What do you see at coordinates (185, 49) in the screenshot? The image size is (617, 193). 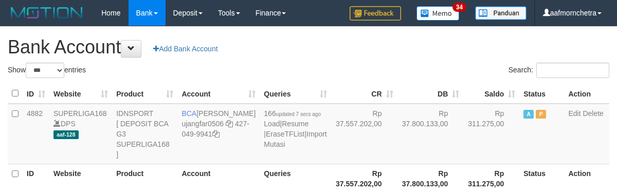 I see `a: Add Bank Account` at bounding box center [185, 49].